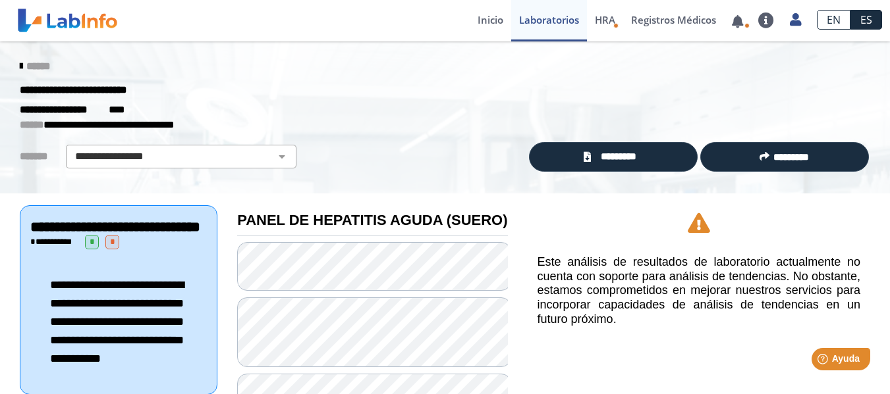  I want to click on font: Este análisis de resultados de laboratorio actualmente no cuenta con soporte para análisis de ten..., so click(699, 290).